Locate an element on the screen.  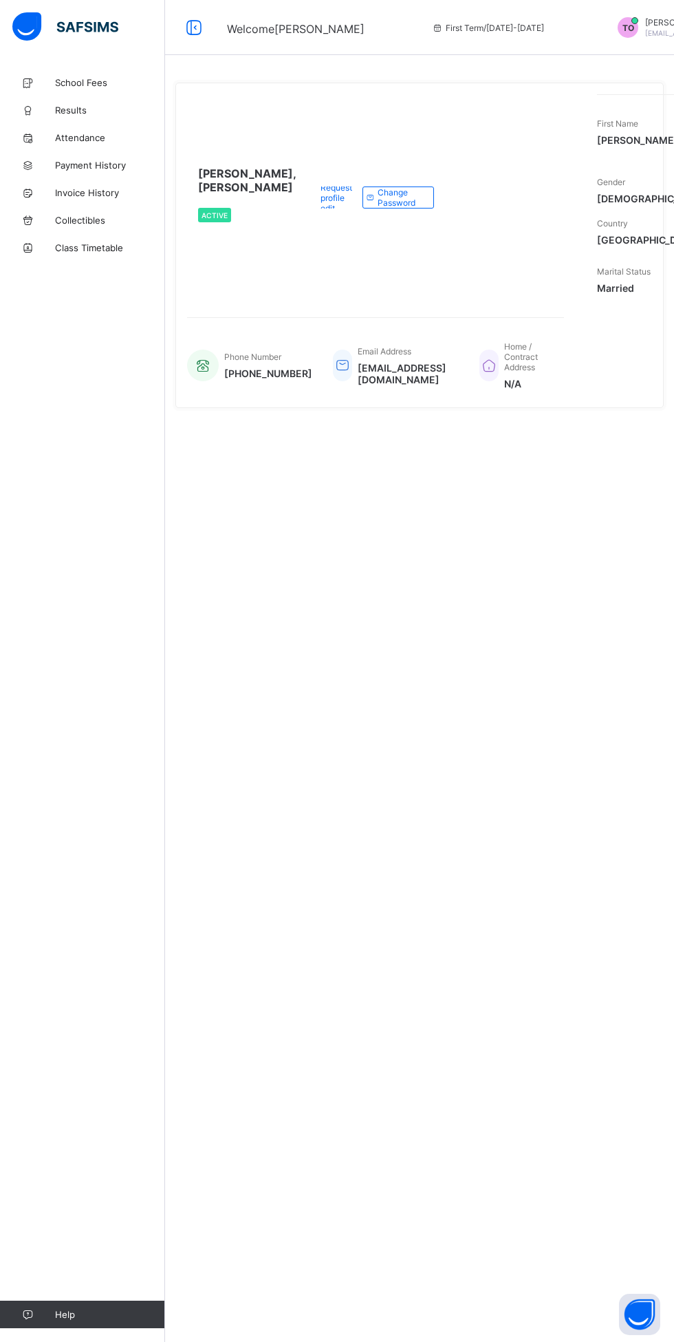
span: Home / Contract Address is located at coordinates (521, 356).